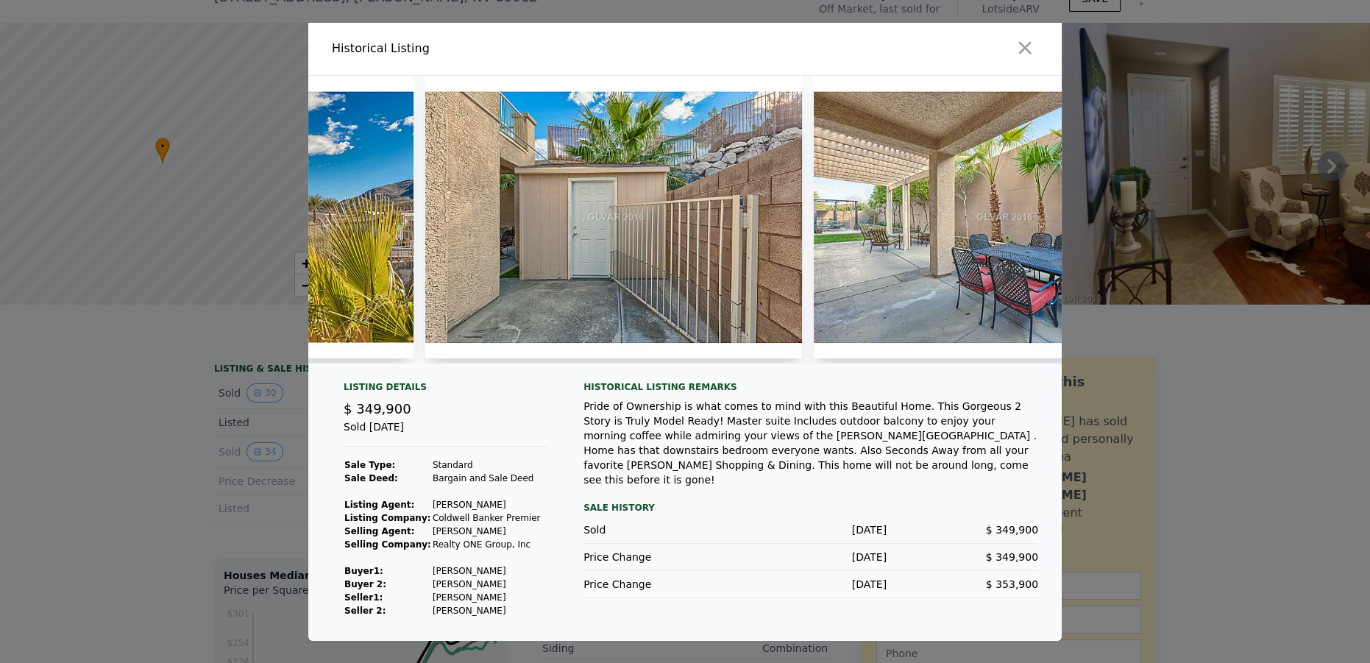 The width and height of the screenshot is (1370, 663). I want to click on div: Historical Listing remarks, so click(811, 387).